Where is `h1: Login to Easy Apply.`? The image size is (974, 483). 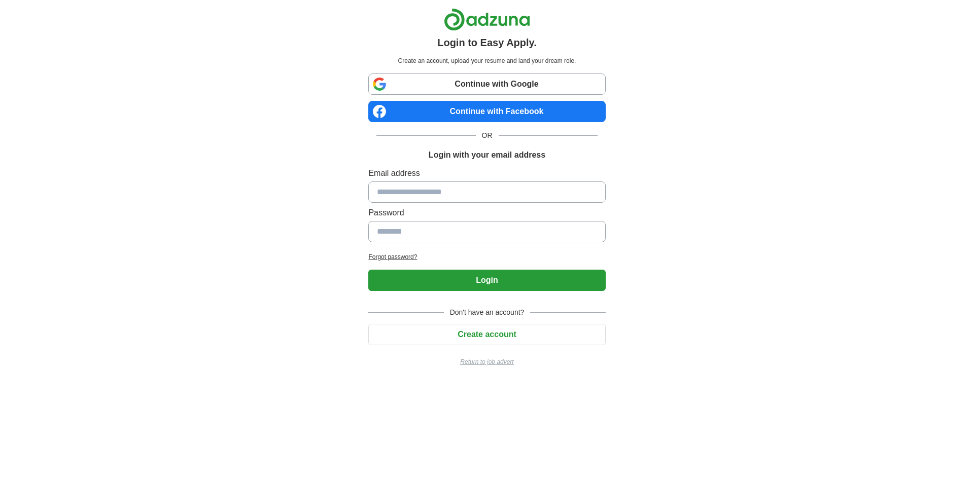 h1: Login to Easy Apply. is located at coordinates (487, 43).